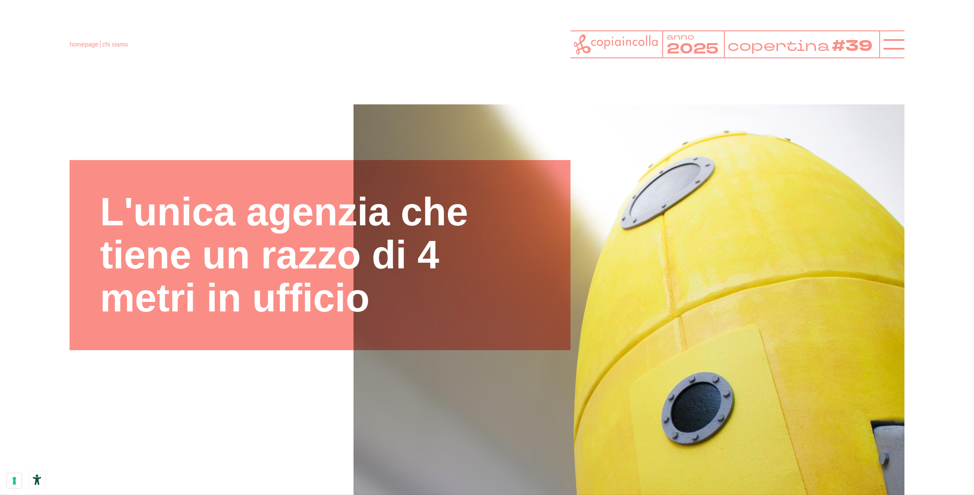 This screenshot has height=495, width=974. What do you see at coordinates (115, 44) in the screenshot?
I see `span: chi siamo` at bounding box center [115, 44].